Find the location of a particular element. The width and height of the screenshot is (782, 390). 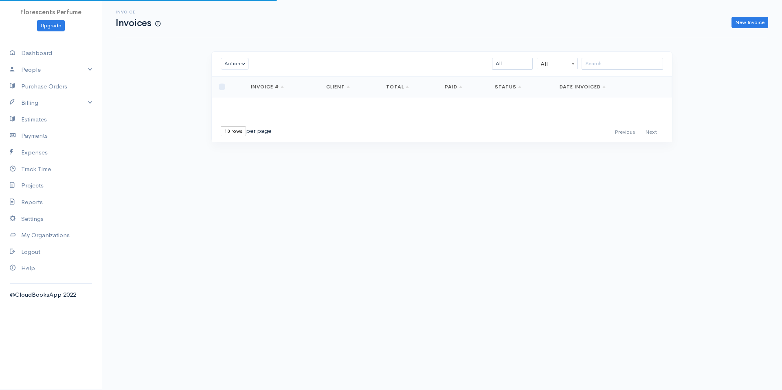

input: Search is located at coordinates (622, 64).